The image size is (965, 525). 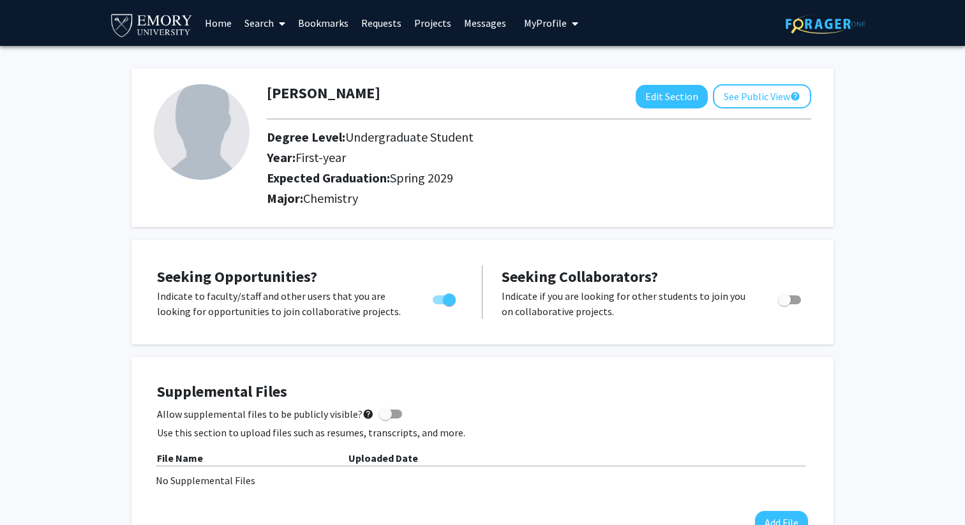 I want to click on img: ForagerOne Logo, so click(x=826, y=24).